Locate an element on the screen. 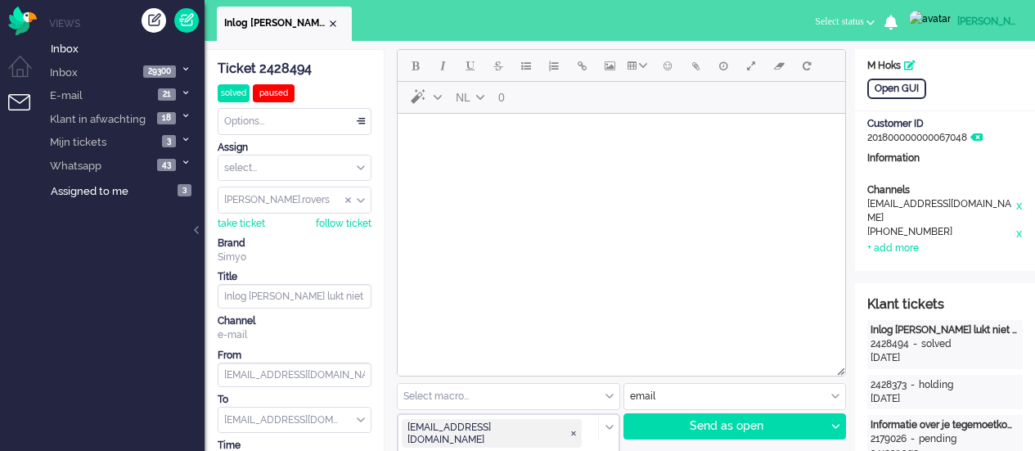 The width and height of the screenshot is (1035, 451). button: Add attachment is located at coordinates (696, 65).